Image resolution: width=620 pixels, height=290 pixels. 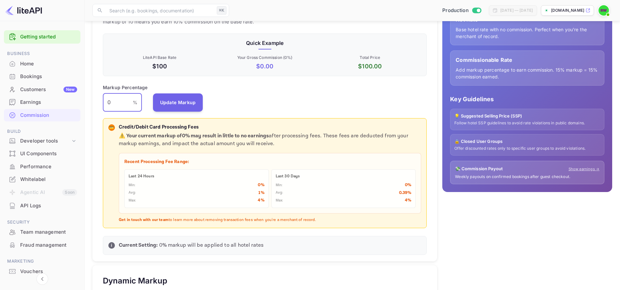 What do you see at coordinates (527, 33) in the screenshot?
I see `p: Base hotel rate with no commission. Perfect when you're the merchant of record.` at bounding box center [527, 33].